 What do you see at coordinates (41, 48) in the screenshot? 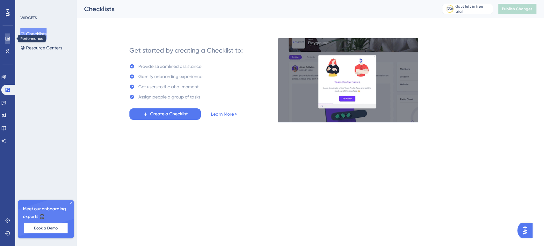
I see `button: Resource Centers` at bounding box center [41, 48].